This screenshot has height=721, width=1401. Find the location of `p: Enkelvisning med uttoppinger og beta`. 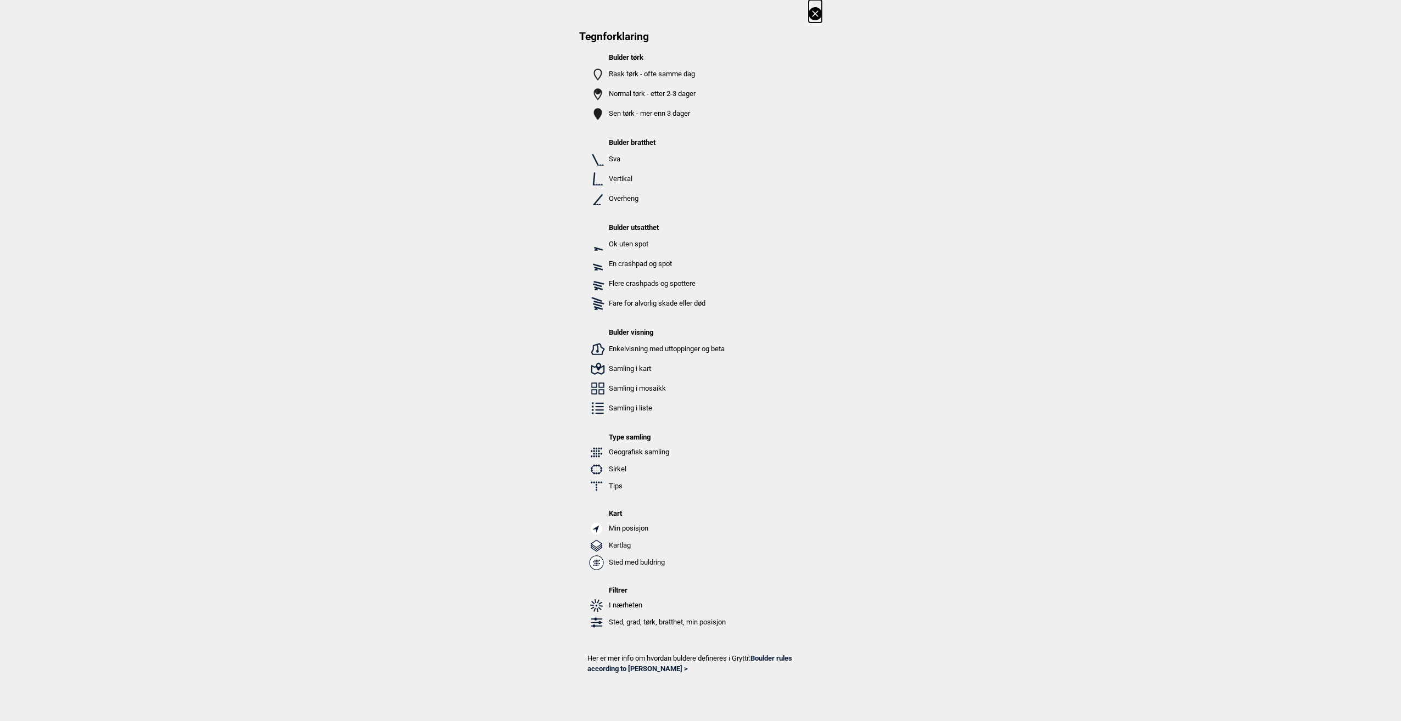

p: Enkelvisning med uttoppinger og beta is located at coordinates (667, 349).